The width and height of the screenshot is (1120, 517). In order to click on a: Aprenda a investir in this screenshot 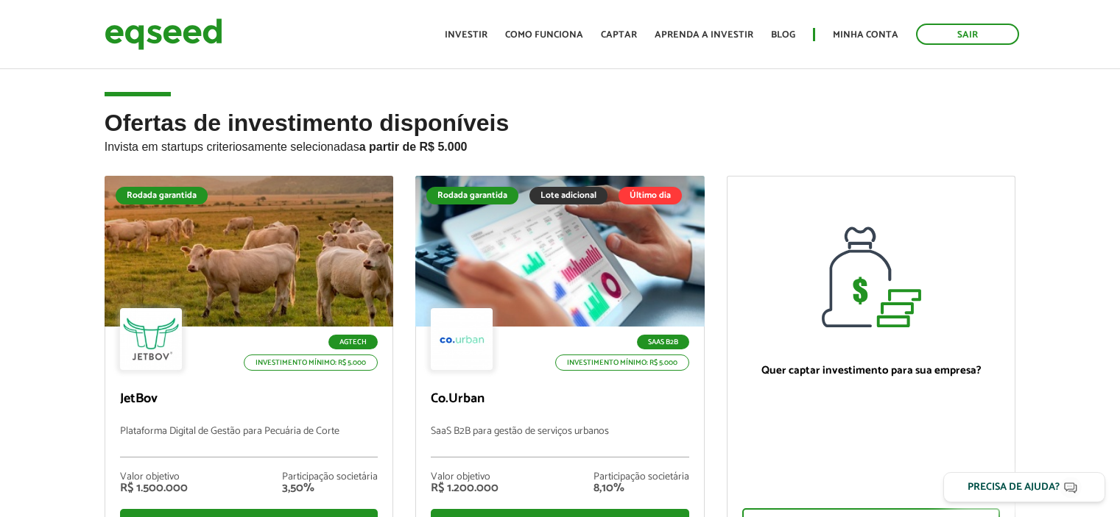, I will do `click(704, 35)`.